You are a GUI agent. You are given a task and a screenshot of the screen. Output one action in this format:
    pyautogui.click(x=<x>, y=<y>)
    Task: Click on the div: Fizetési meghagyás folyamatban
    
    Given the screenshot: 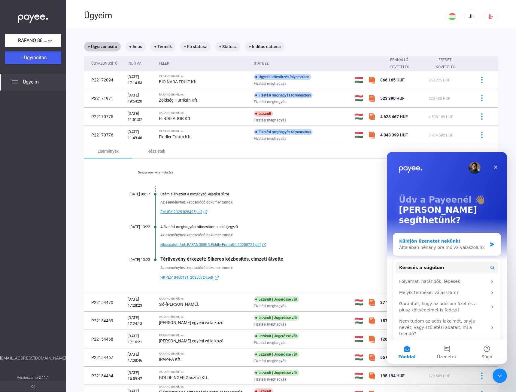 What is the action you would take?
    pyautogui.click(x=283, y=95)
    